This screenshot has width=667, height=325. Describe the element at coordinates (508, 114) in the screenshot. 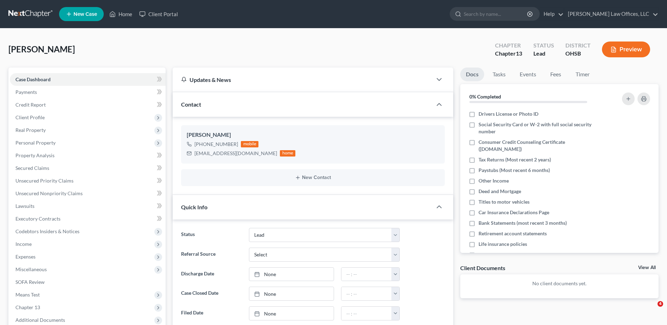

I see `span: Drivers License or Photo ID` at that location.